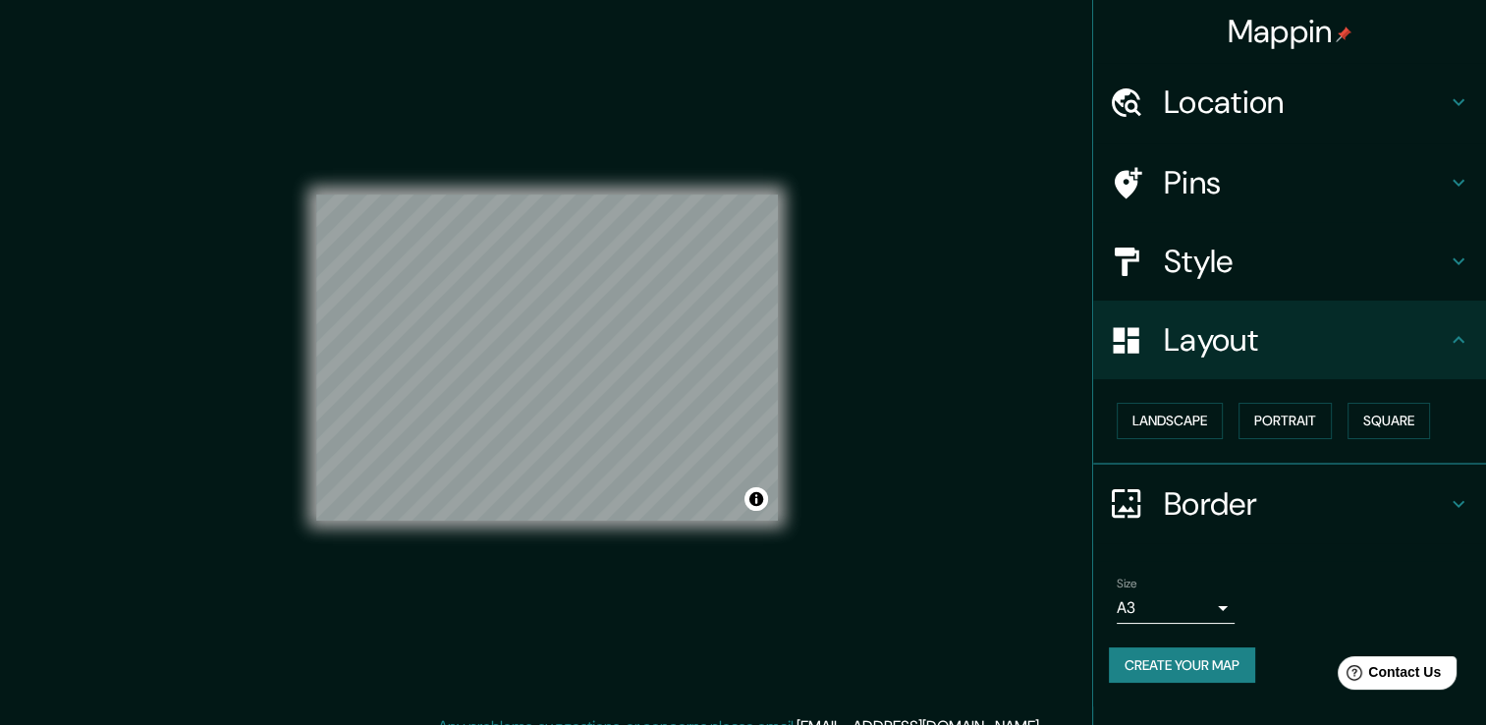 The image size is (1486, 725). Describe the element at coordinates (1306, 261) in the screenshot. I see `h4: Style` at that location.